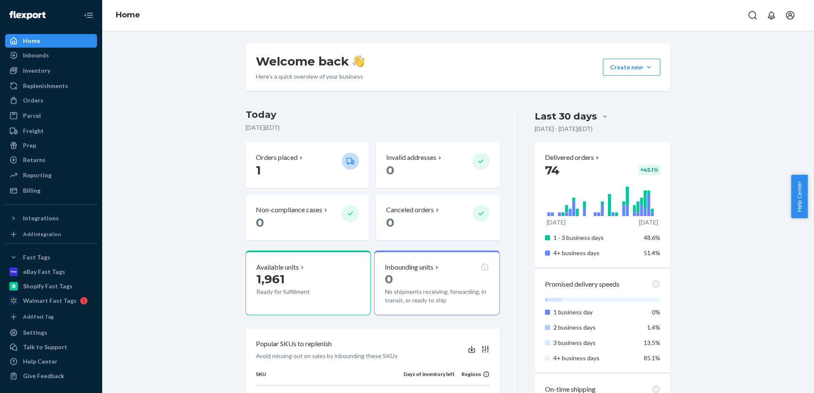  Describe the element at coordinates (307, 217) in the screenshot. I see `button: Non-compliance cases 0` at that location.